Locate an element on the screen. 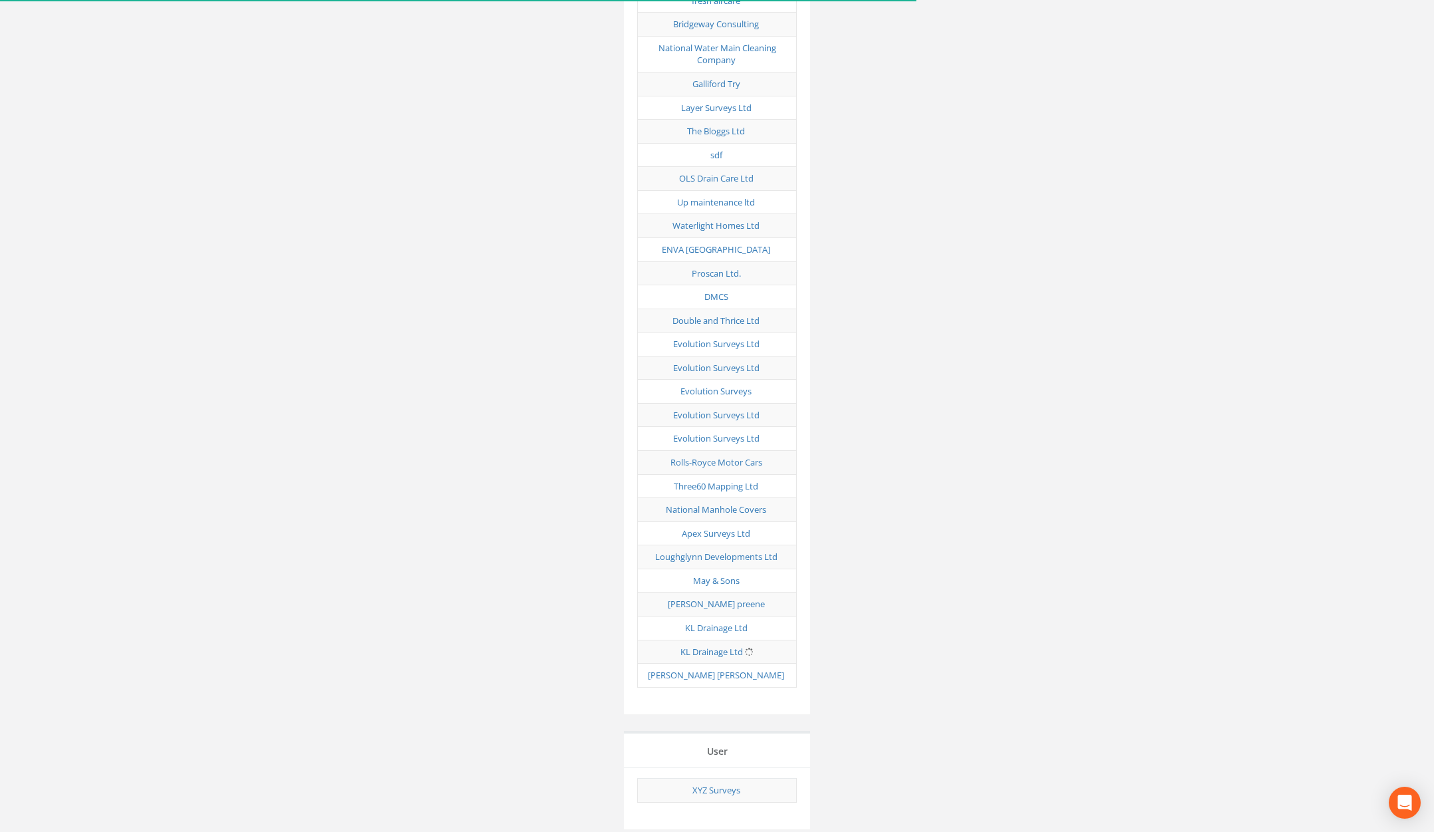 The image size is (1434, 832). a: Up maintenance ltd is located at coordinates (716, 202).